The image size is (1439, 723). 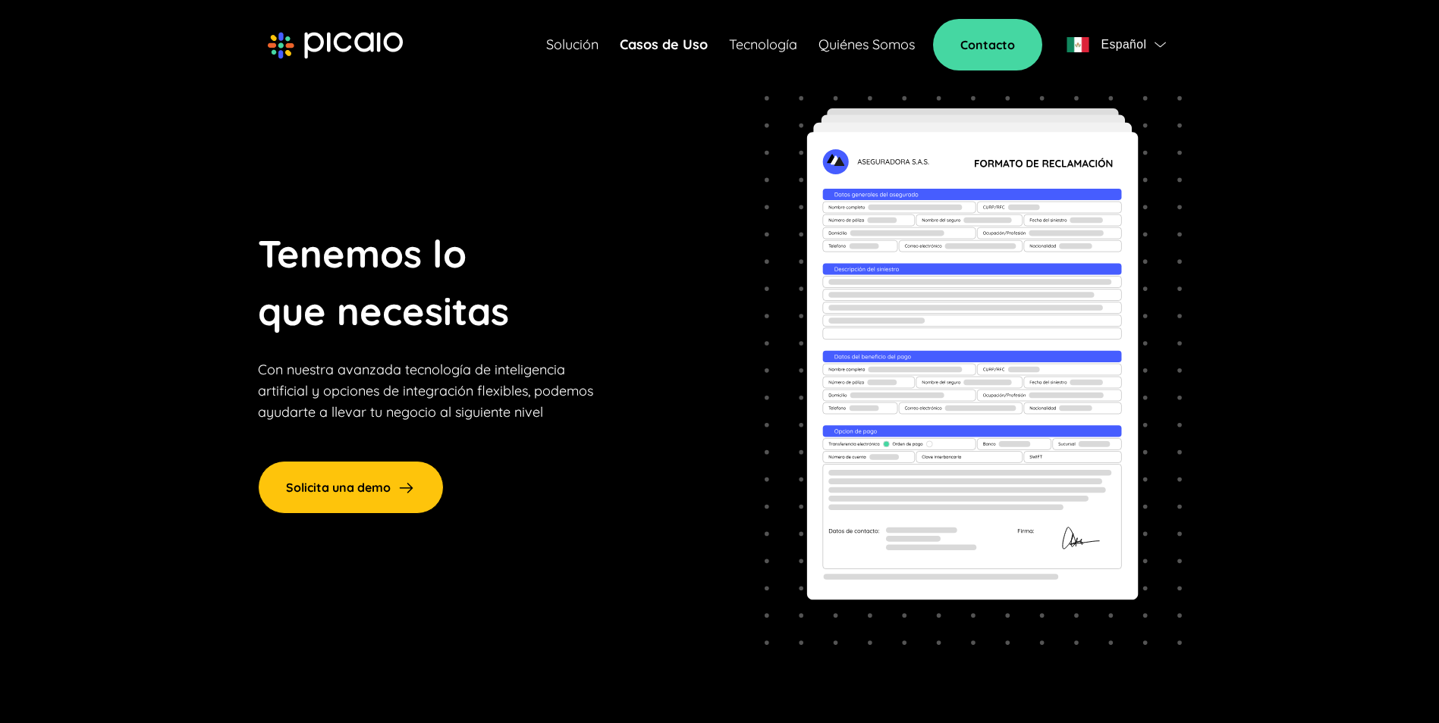 I want to click on img: arrow-right, so click(x=406, y=488).